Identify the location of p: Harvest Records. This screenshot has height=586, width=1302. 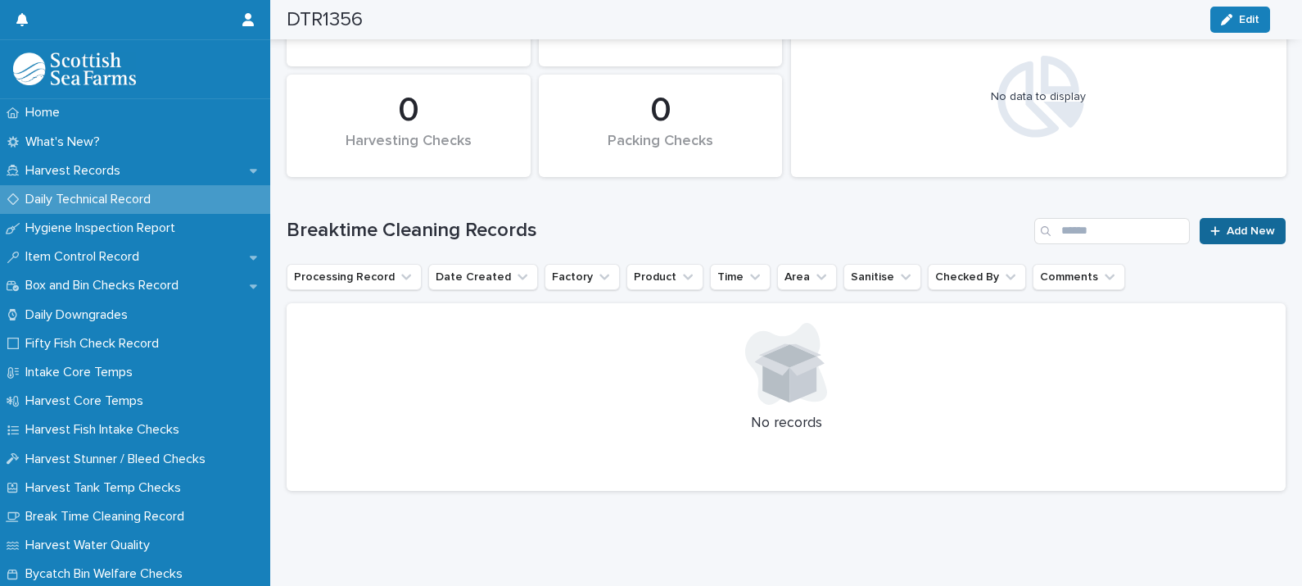
(76, 170).